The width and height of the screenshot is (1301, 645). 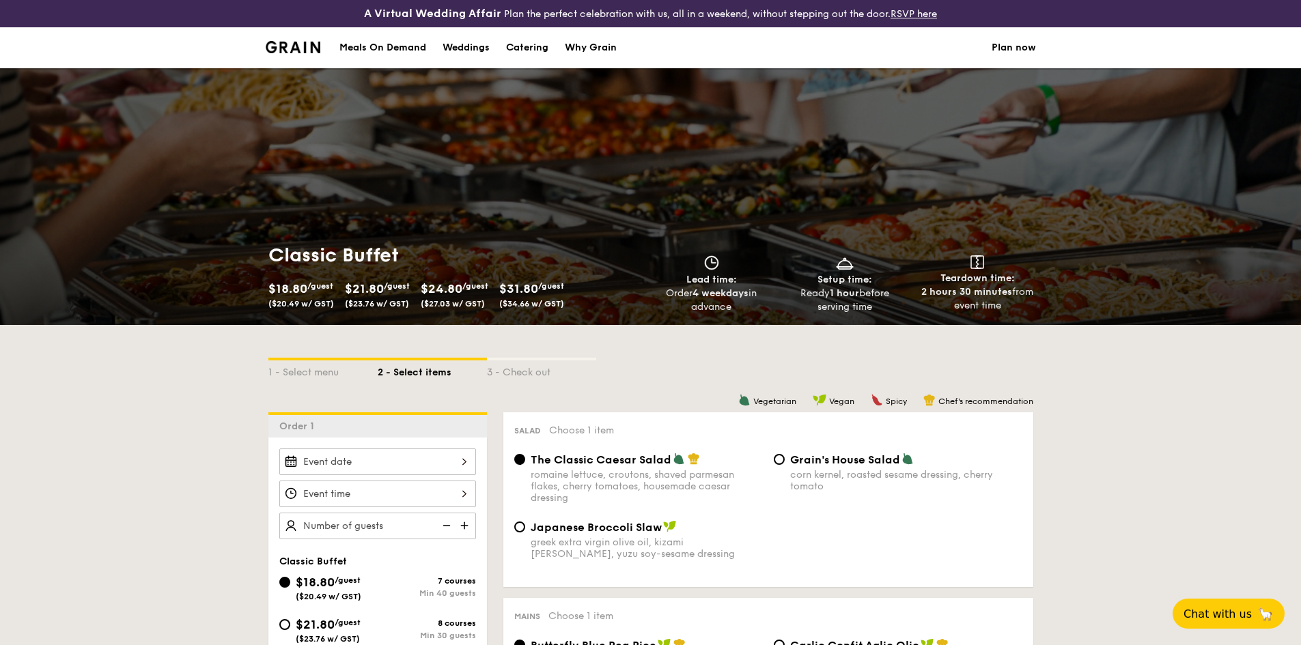 What do you see at coordinates (285, 582) in the screenshot?
I see `input: $18.80/guest($20.49 w/ GST)7 coursesMin 40 guests` at bounding box center [285, 582].